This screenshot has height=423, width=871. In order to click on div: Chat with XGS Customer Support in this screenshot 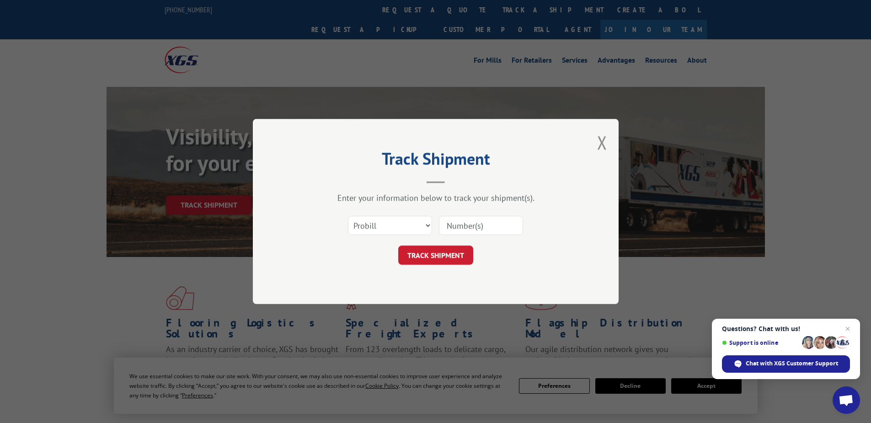, I will do `click(786, 364)`.